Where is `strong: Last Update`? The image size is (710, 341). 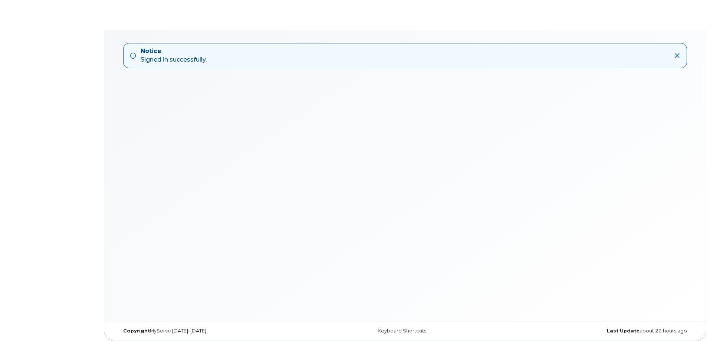 strong: Last Update is located at coordinates (623, 330).